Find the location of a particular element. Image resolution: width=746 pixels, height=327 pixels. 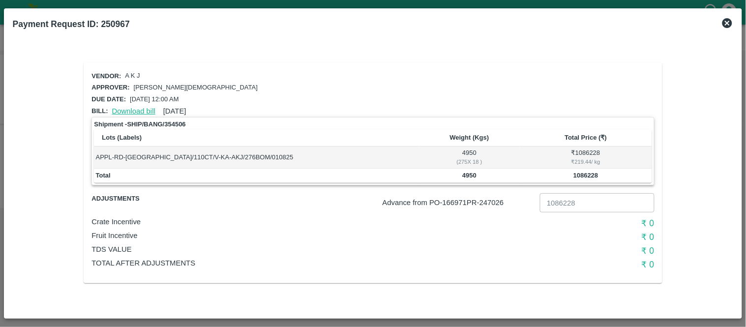

b: Payment Request ID: 250967 is located at coordinates (71, 24).